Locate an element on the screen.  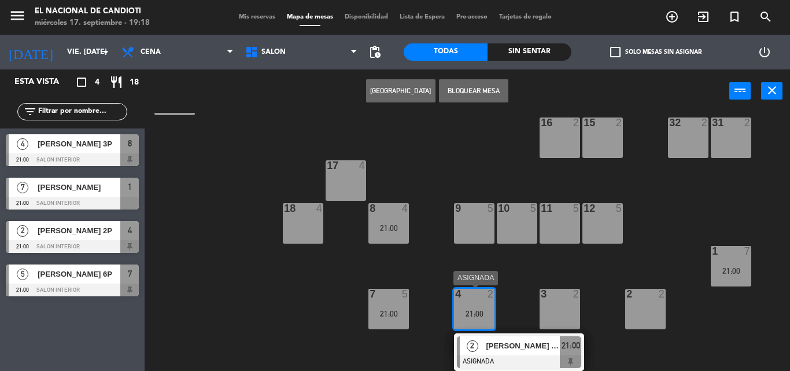
span: Cena is located at coordinates (150, 52).